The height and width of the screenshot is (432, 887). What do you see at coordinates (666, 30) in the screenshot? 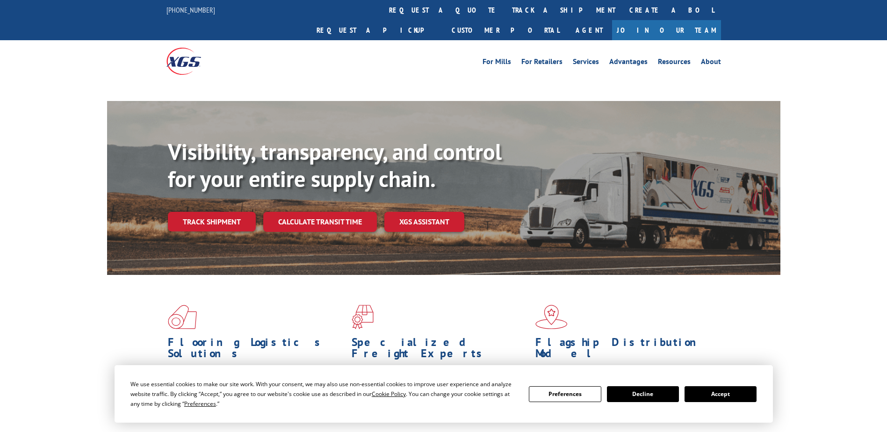
I see `a: Join Our Team` at bounding box center [666, 30].